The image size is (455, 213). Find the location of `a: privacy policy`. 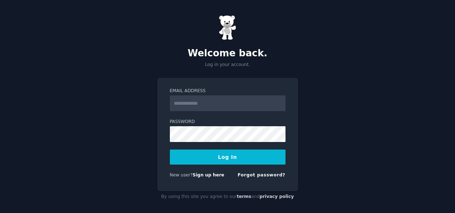

a: privacy policy is located at coordinates (277, 197).